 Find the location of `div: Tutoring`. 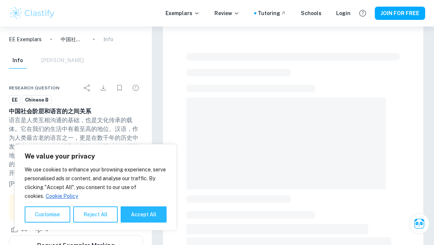

div: Tutoring is located at coordinates (272, 13).